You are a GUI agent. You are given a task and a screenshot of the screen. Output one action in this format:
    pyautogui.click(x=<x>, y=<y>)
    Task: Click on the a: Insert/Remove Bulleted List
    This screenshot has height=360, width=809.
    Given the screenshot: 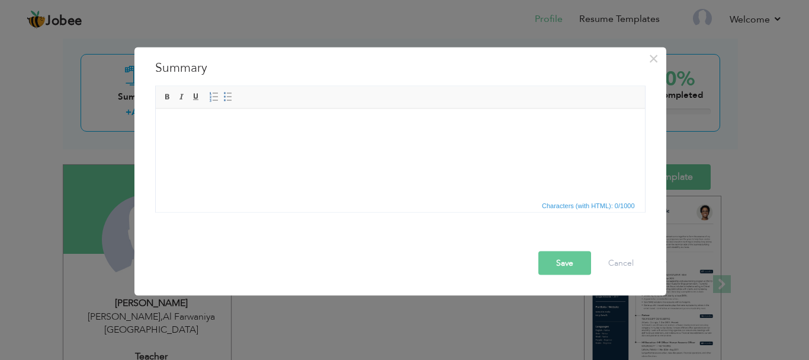 What is the action you would take?
    pyautogui.click(x=228, y=97)
    